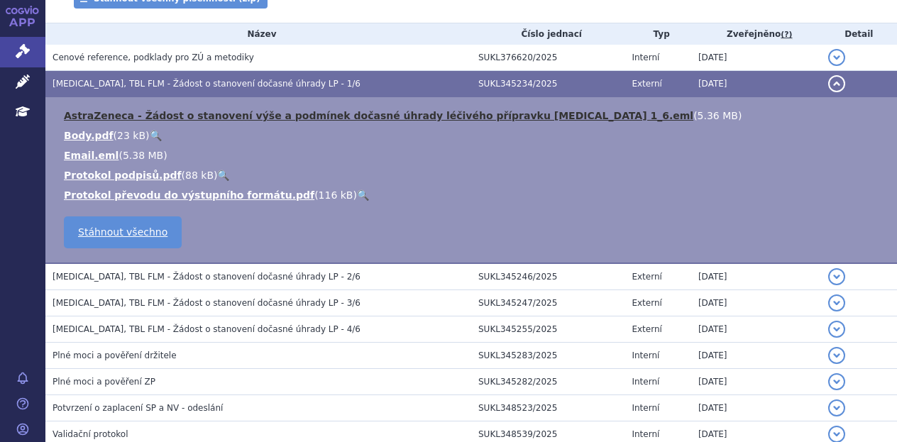 The image size is (897, 442). What do you see at coordinates (207, 303) in the screenshot?
I see `span: CALQUENCE, TBL FLM - Žádost o stanovení dočasné úhrady LP - 3/6` at bounding box center [207, 303].